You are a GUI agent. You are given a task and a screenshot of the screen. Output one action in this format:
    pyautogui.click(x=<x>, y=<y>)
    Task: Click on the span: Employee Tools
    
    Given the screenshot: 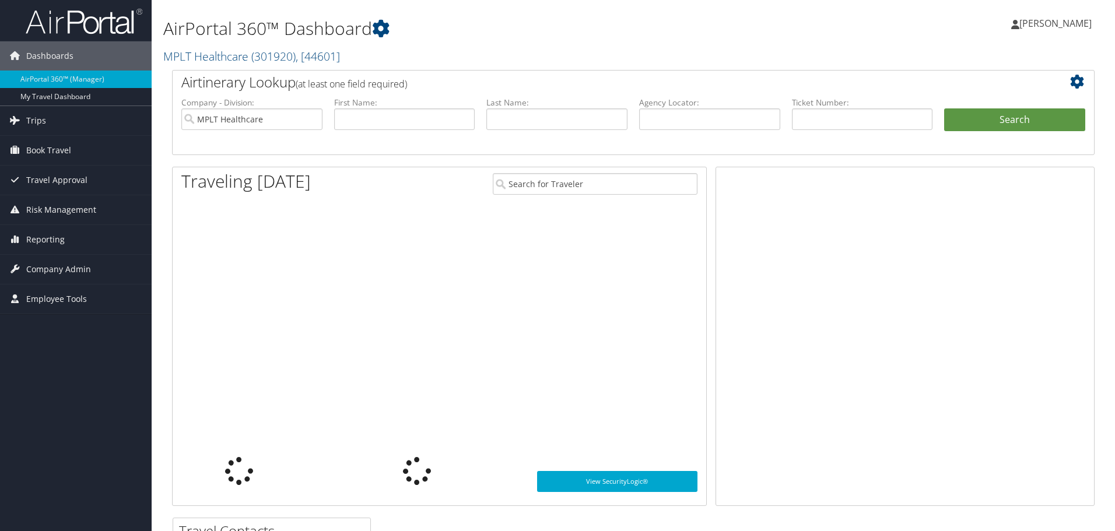 What is the action you would take?
    pyautogui.click(x=57, y=299)
    